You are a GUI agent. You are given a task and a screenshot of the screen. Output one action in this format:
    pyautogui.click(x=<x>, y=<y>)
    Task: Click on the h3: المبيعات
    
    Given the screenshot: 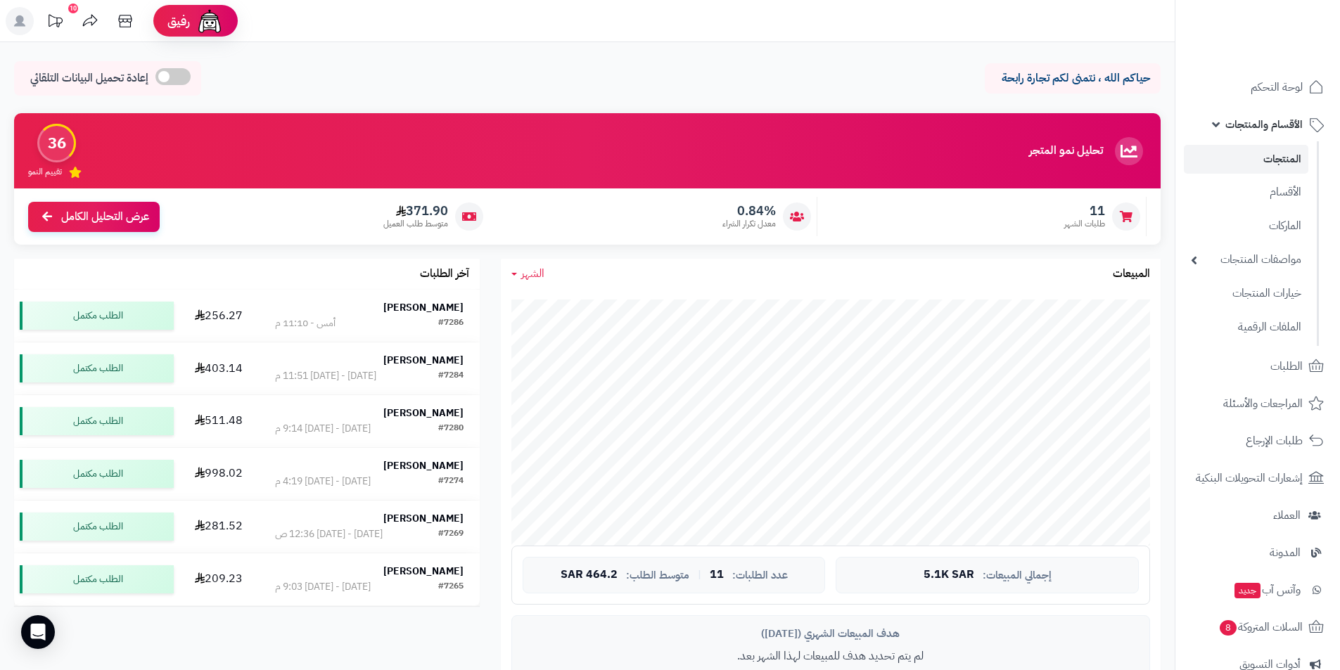 What is the action you would take?
    pyautogui.click(x=1131, y=274)
    